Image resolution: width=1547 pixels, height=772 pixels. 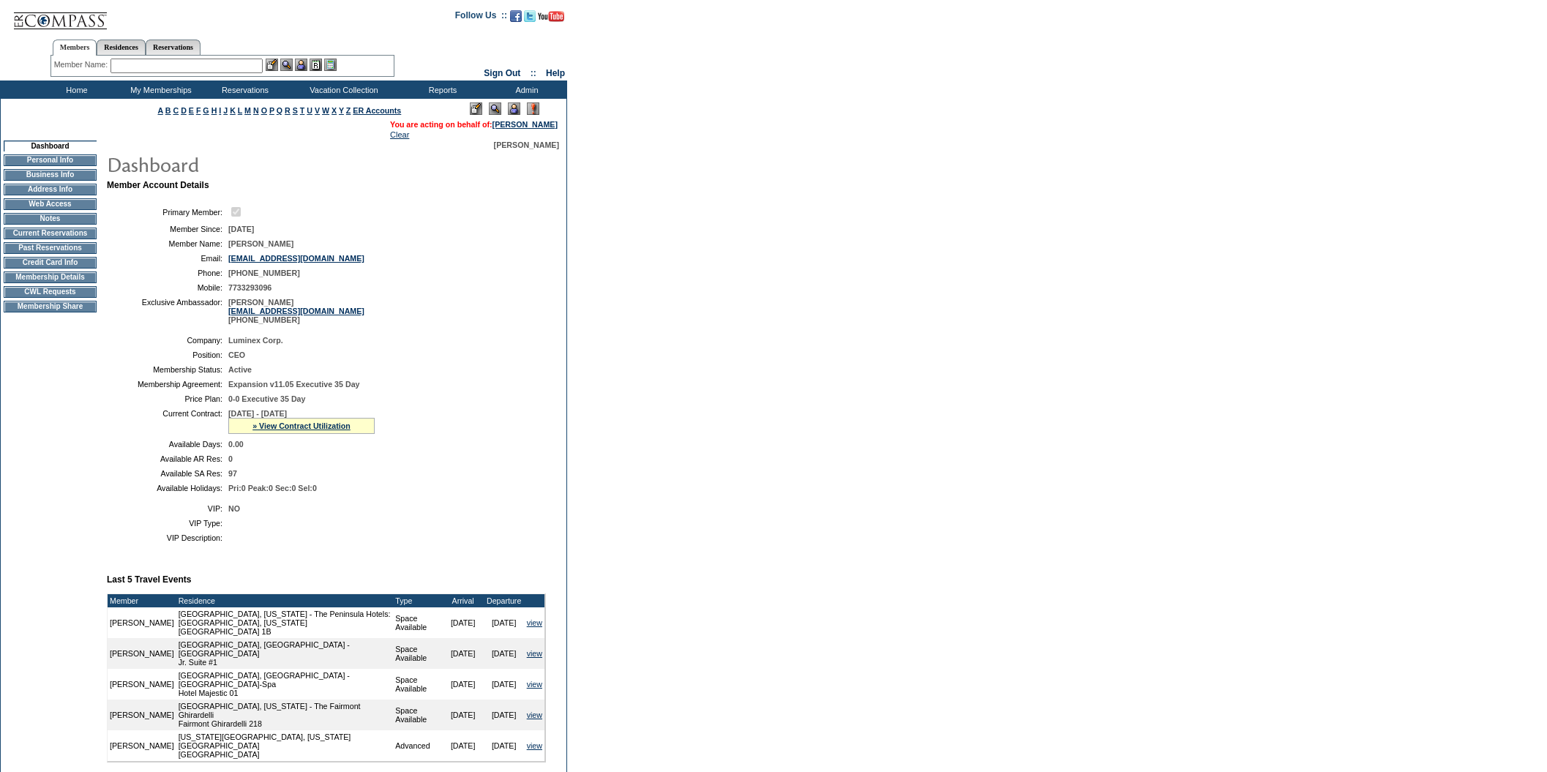 What do you see at coordinates (50, 189) in the screenshot?
I see `td: Address Info` at bounding box center [50, 189].